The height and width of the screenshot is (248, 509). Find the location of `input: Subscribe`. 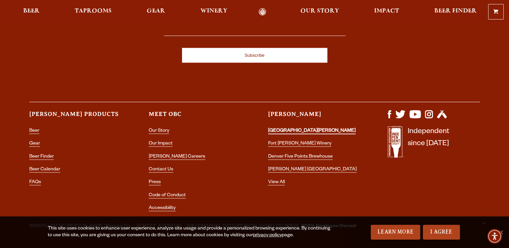

input: Subscribe is located at coordinates (255, 55).